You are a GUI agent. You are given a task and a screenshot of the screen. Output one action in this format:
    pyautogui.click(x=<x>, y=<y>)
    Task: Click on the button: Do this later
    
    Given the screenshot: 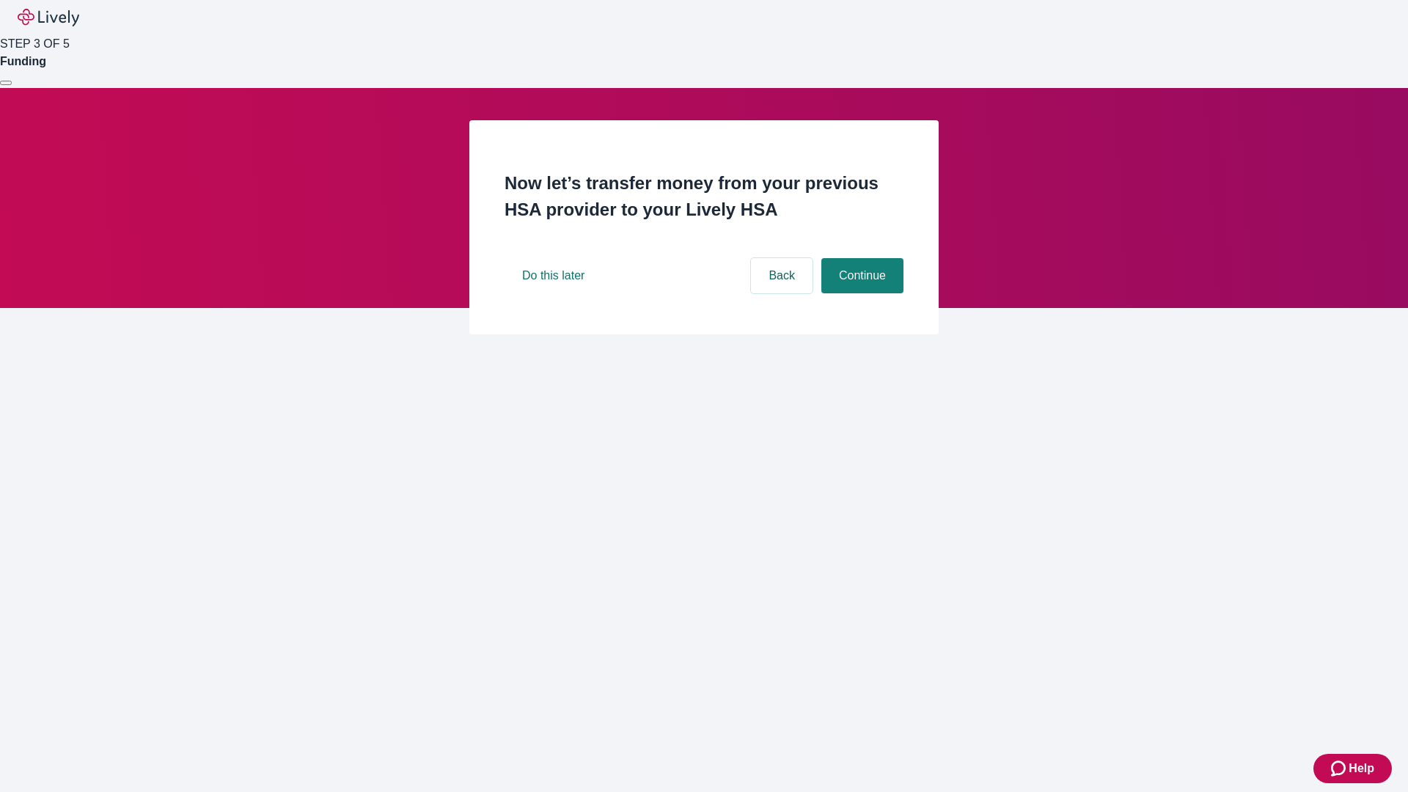 What is the action you would take?
    pyautogui.click(x=553, y=276)
    